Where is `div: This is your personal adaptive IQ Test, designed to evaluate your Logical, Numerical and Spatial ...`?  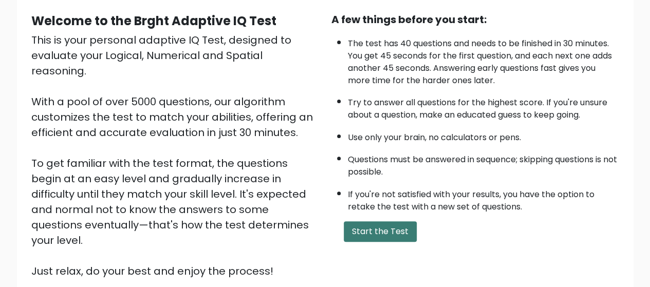 div: This is your personal adaptive IQ Test, designed to evaluate your Logical, Numerical and Spatial ... is located at coordinates (175, 156).